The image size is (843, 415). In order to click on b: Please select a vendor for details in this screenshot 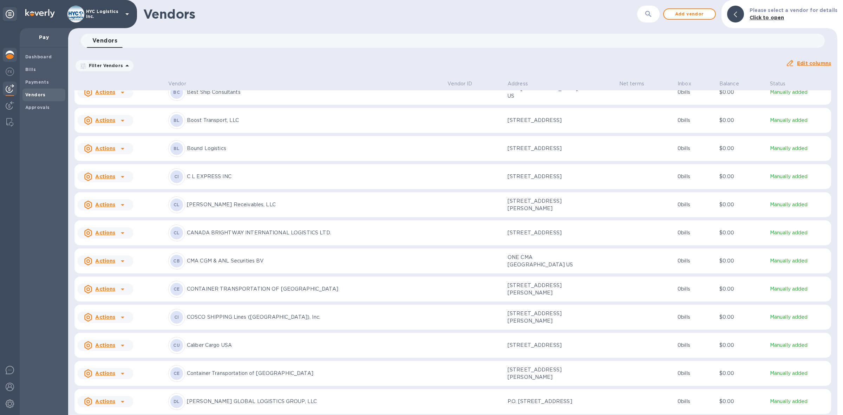, I will do `click(794, 10)`.